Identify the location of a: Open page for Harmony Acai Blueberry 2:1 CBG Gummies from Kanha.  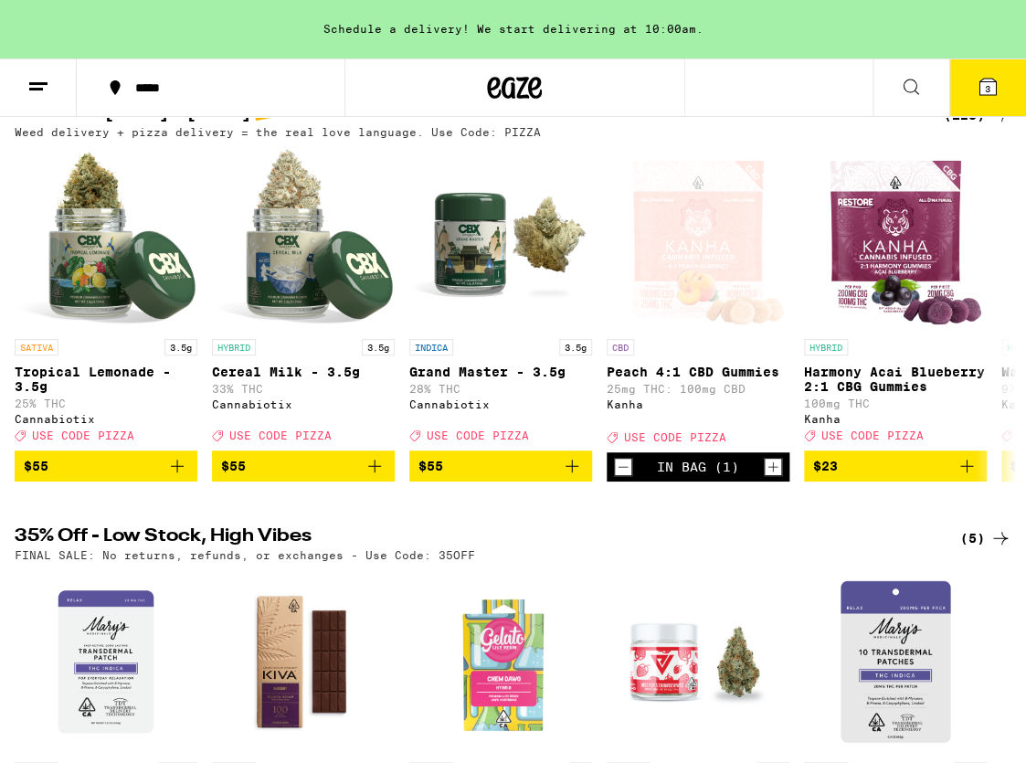
(895, 299).